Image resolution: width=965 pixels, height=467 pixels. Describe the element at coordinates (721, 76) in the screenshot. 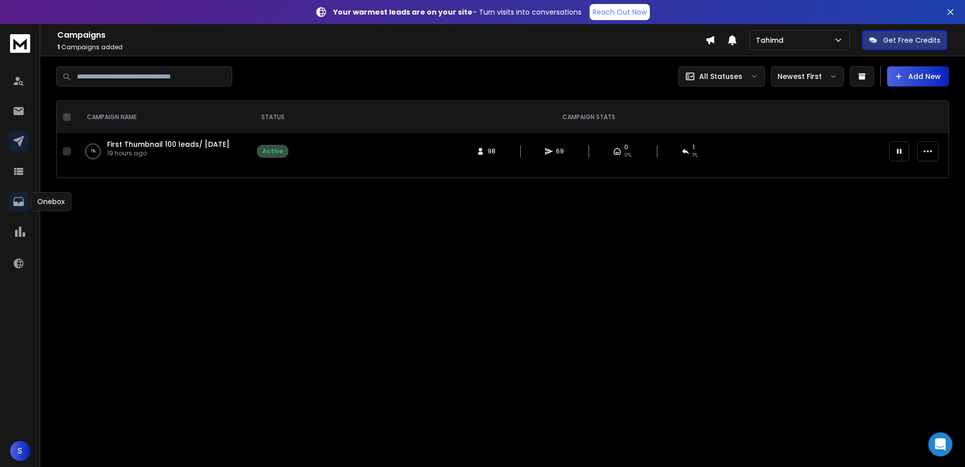

I see `p: All Statuses` at that location.